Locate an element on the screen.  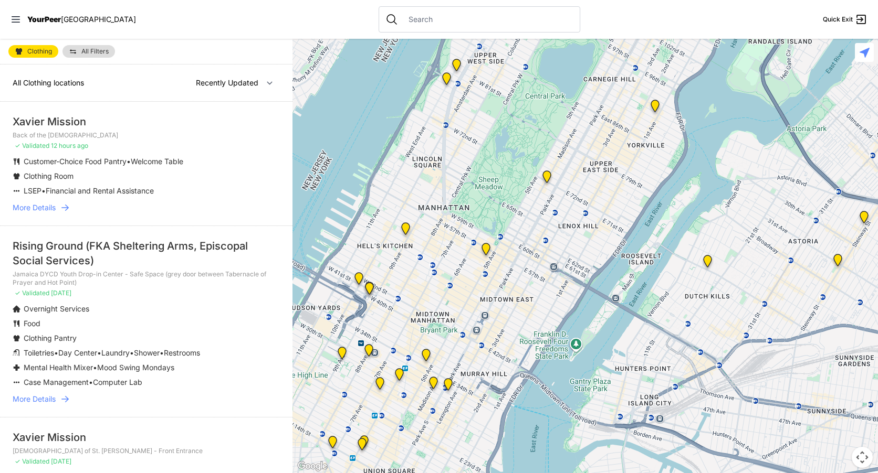
div: Fancy Thrift Shop is located at coordinates (707, 263).